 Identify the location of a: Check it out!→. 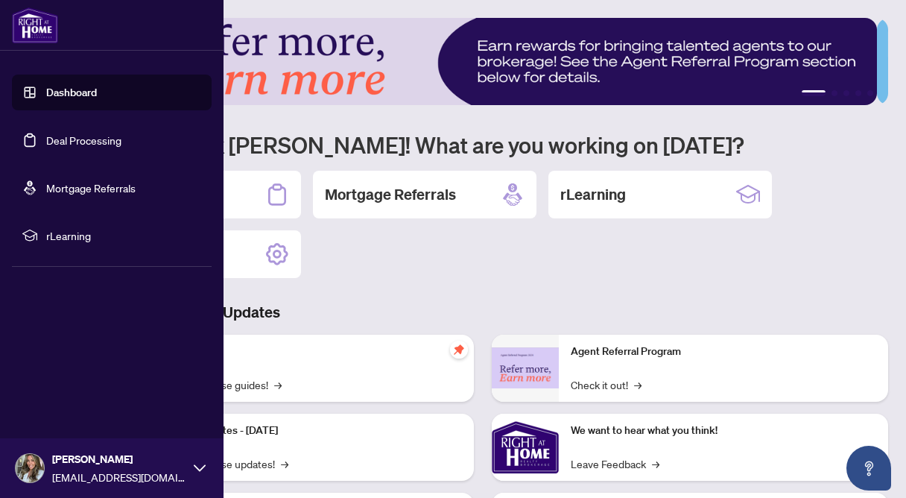
(606, 384).